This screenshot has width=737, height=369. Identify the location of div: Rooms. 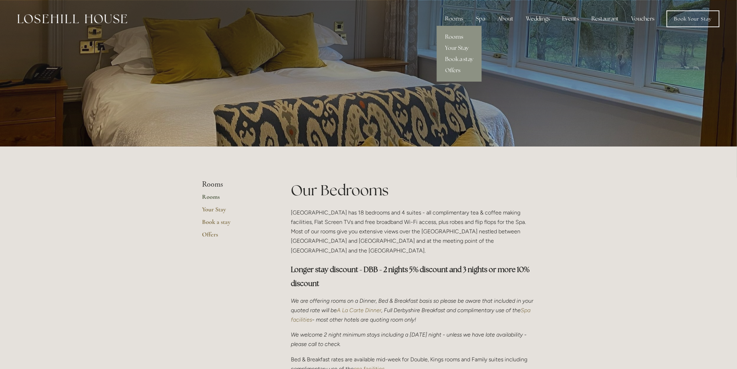
(454, 19).